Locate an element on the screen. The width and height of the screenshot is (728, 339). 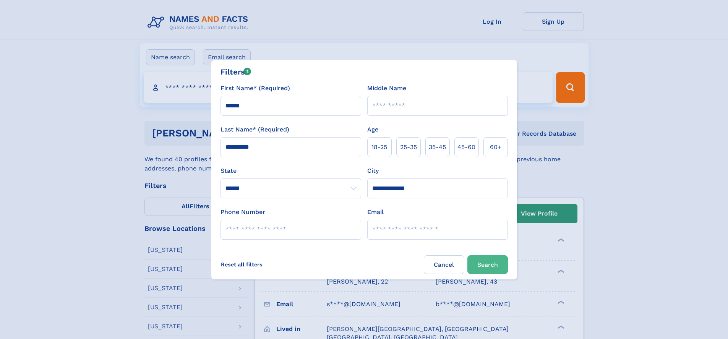
label: Cancel is located at coordinates (444, 264).